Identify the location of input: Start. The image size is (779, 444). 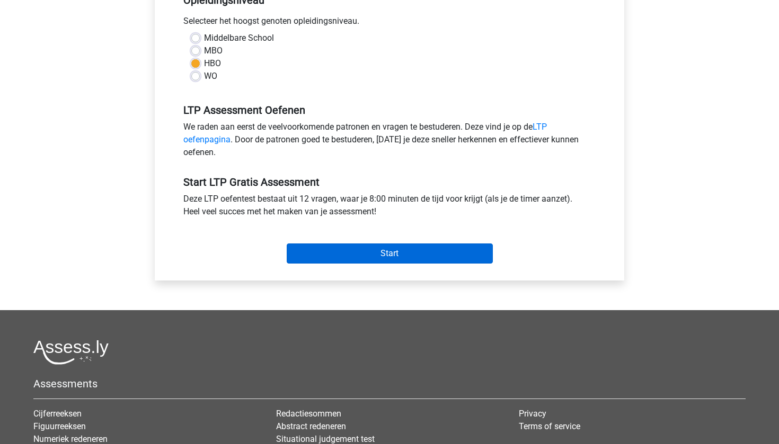
(389, 254).